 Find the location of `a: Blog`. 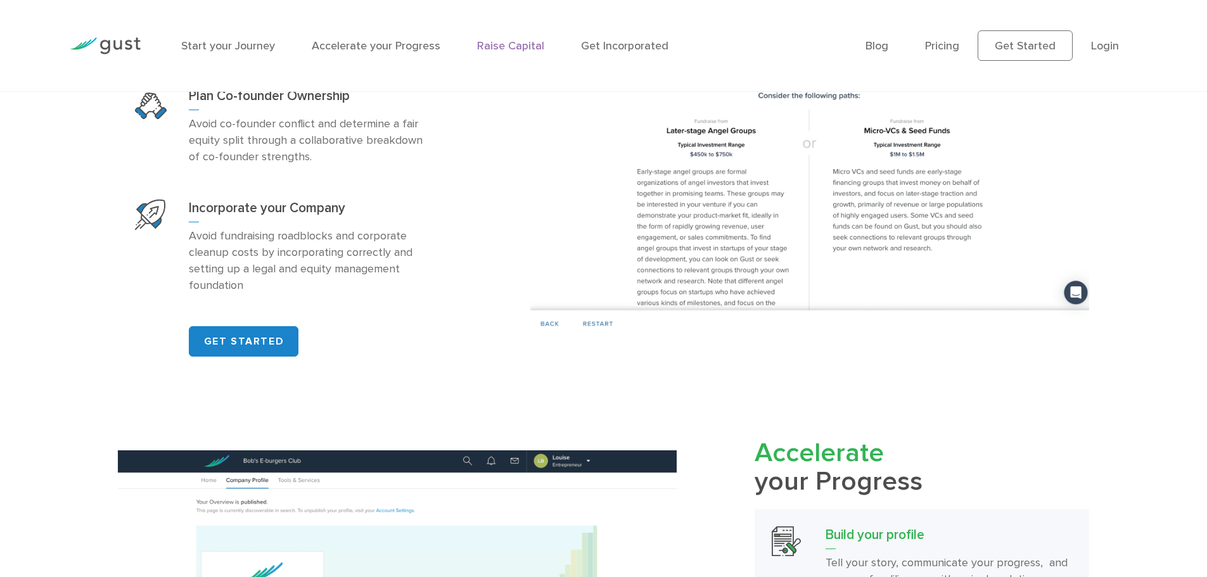

a: Blog is located at coordinates (877, 46).